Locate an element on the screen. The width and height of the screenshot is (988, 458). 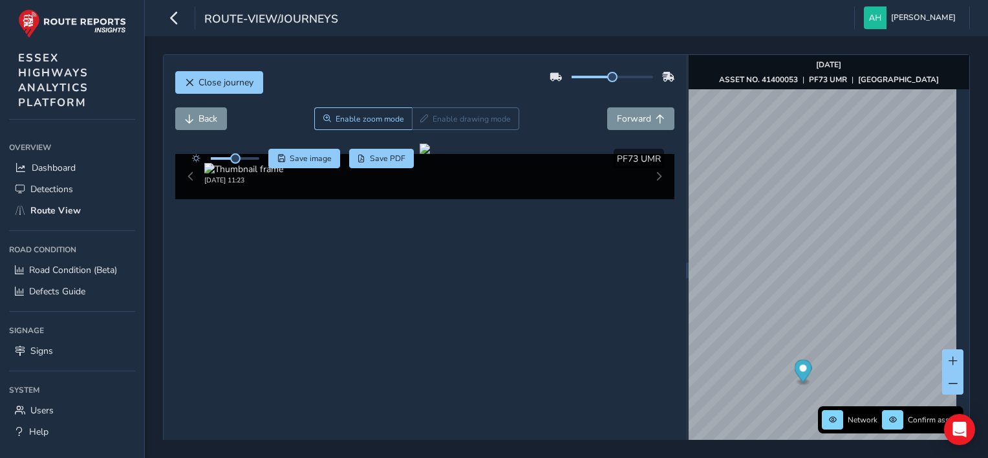
button: Close journey is located at coordinates (219, 82).